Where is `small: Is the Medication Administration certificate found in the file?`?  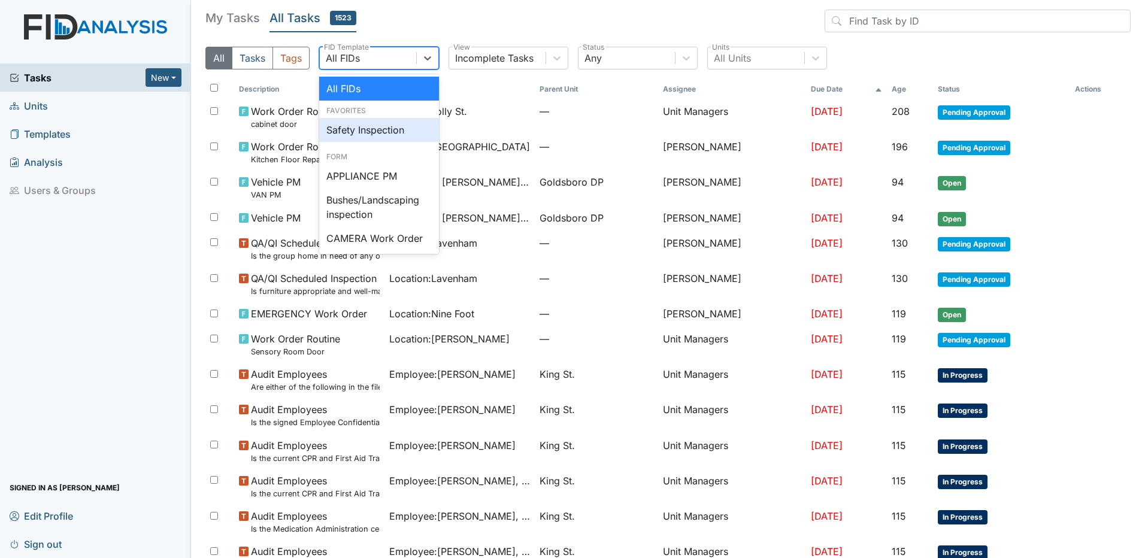
small: Is the Medication Administration certificate found in the file? is located at coordinates (315, 529).